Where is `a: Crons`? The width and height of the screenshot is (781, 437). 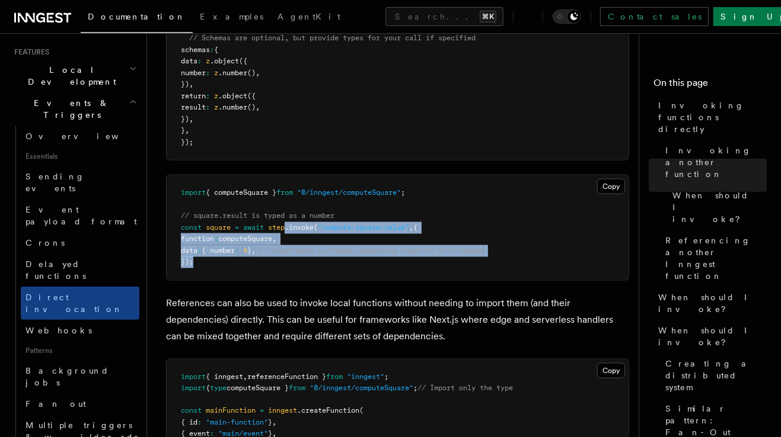
a: Crons is located at coordinates (80, 243).